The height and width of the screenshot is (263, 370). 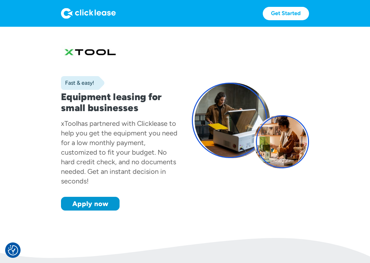 What do you see at coordinates (285, 13) in the screenshot?
I see `a: Get Started` at bounding box center [285, 13].